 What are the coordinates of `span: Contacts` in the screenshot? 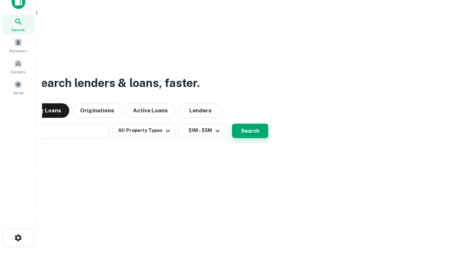 It's located at (18, 72).